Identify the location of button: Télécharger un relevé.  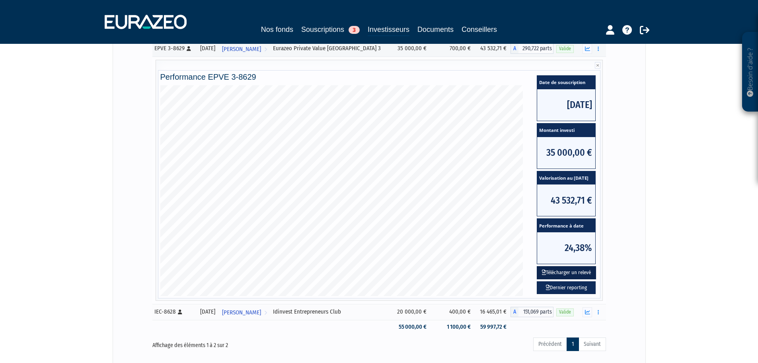
(566, 272).